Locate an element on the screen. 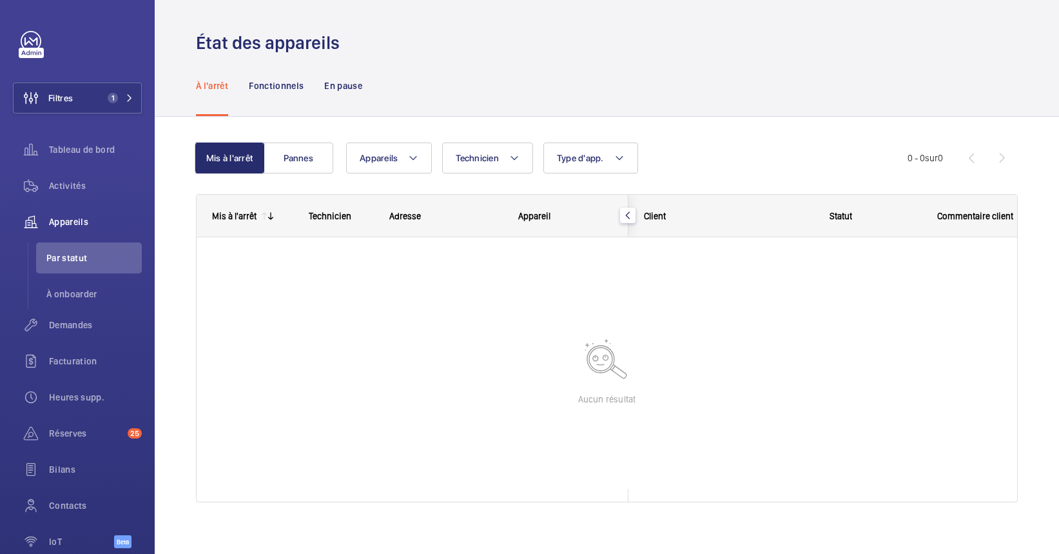 The width and height of the screenshot is (1059, 554). span: Contacts is located at coordinates (95, 505).